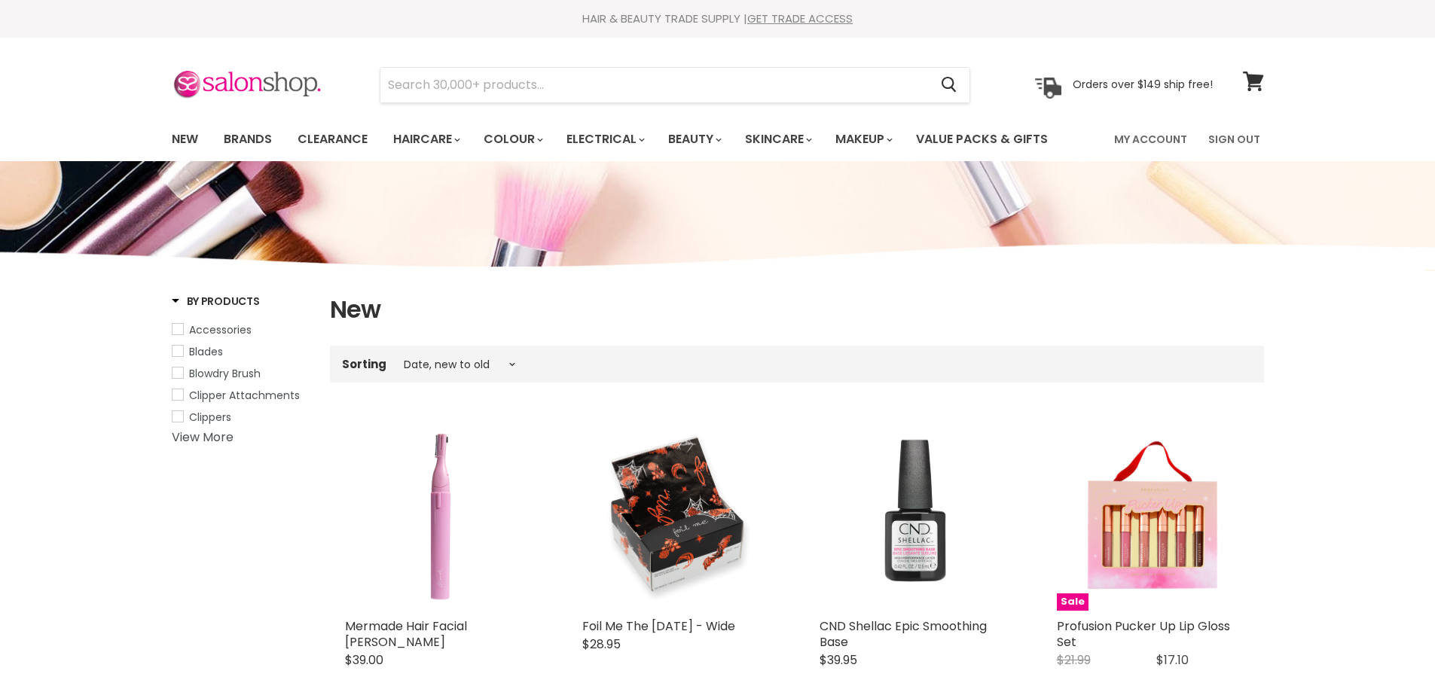 This screenshot has height=692, width=1435. What do you see at coordinates (215, 301) in the screenshot?
I see `h3: By Products` at bounding box center [215, 301].